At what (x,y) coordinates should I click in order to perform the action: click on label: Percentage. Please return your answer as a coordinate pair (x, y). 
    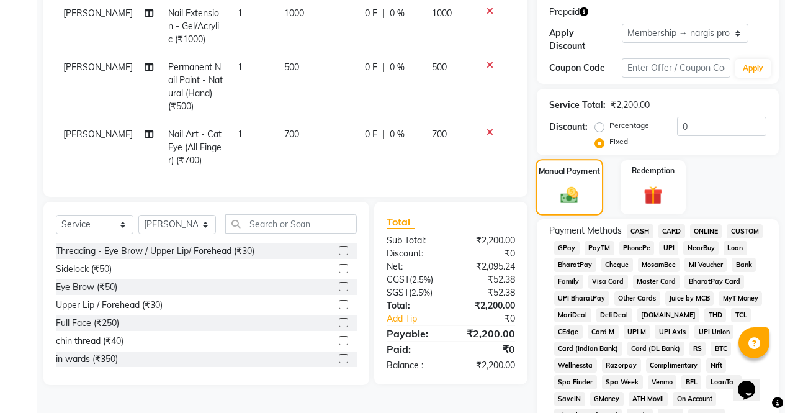
    Looking at the image, I should click on (630, 125).